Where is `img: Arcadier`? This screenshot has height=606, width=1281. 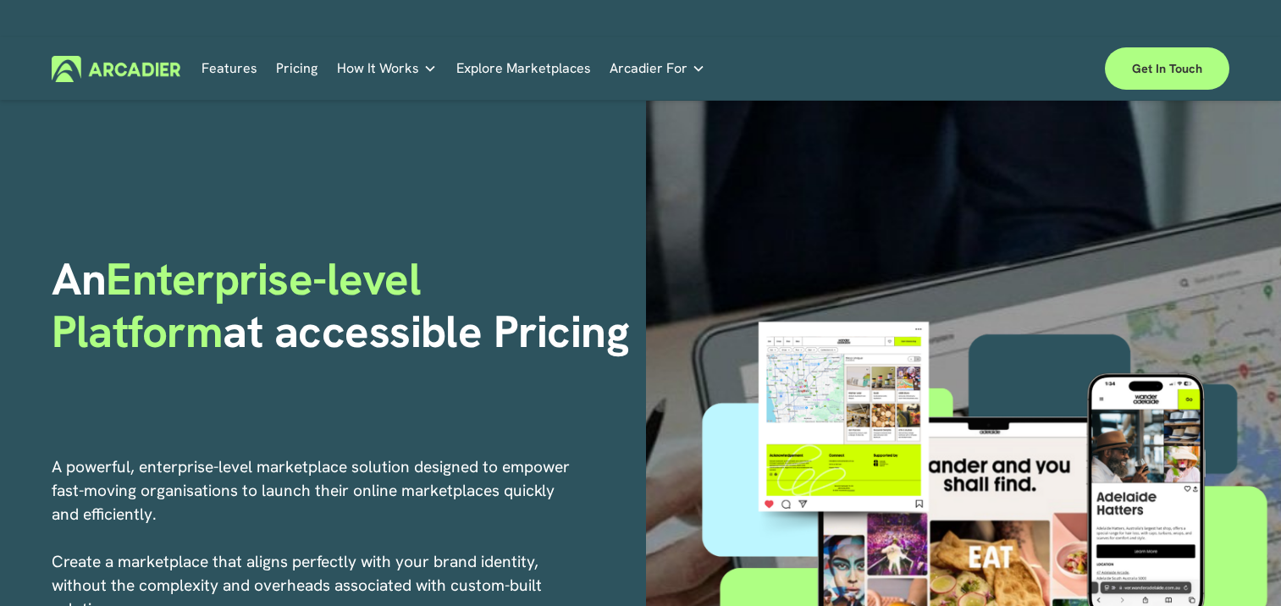
img: Arcadier is located at coordinates (116, 69).